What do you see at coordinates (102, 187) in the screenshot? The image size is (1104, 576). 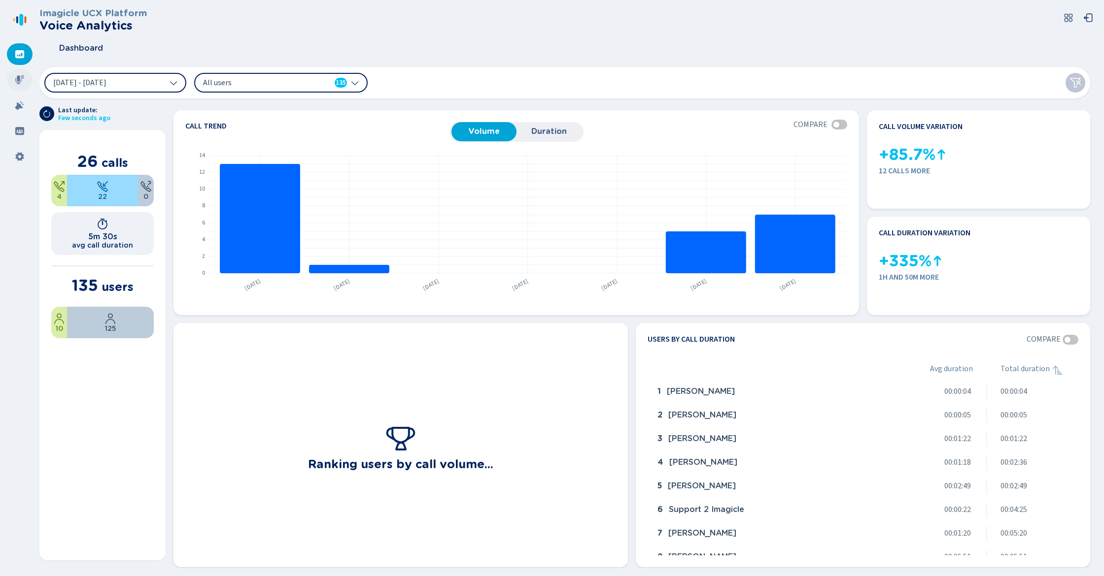 I see `svg: telephone-inbound` at bounding box center [102, 187].